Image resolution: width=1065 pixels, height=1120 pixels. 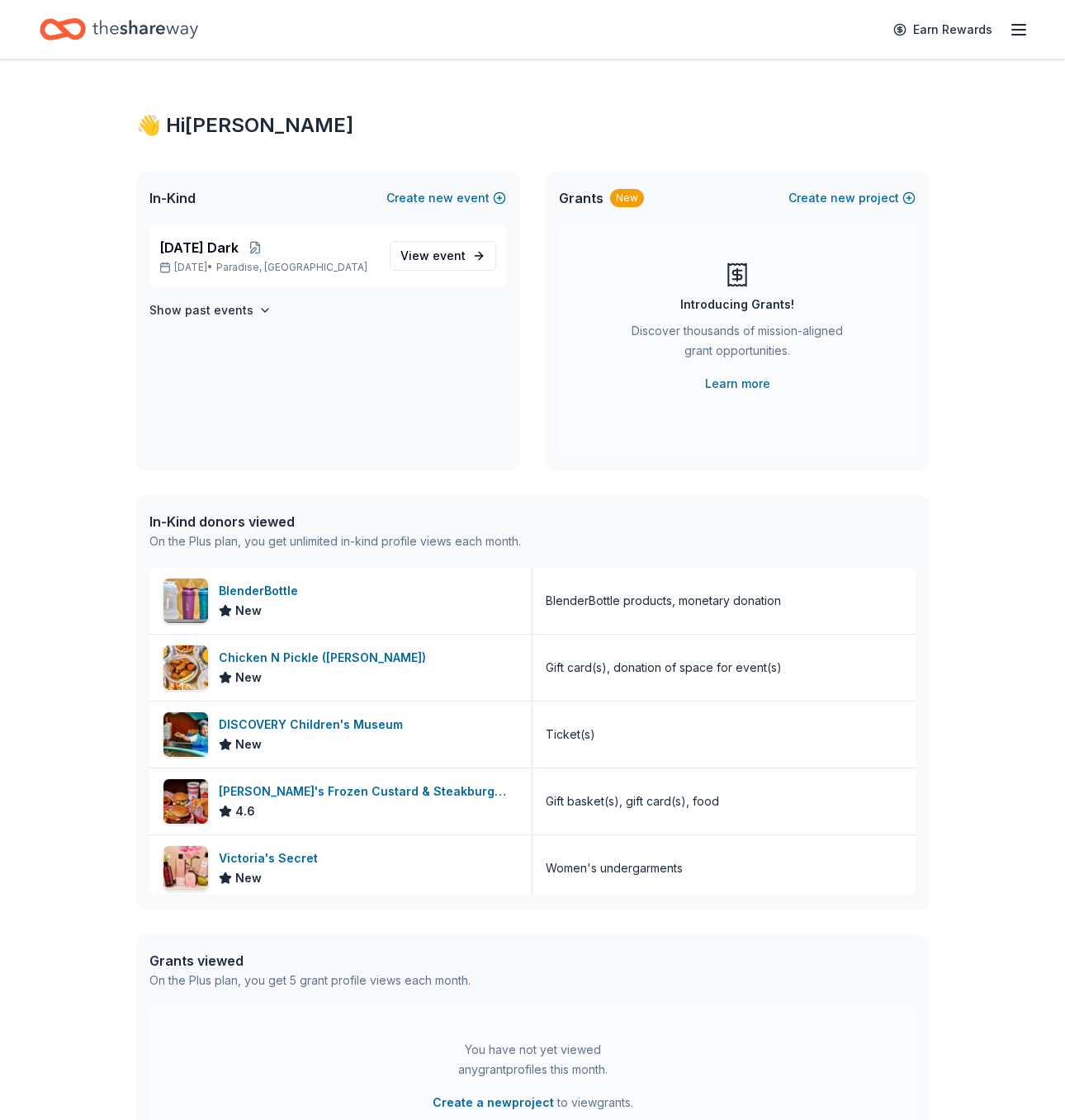 I want to click on div: DISCOVERY Children's Museum, so click(x=314, y=724).